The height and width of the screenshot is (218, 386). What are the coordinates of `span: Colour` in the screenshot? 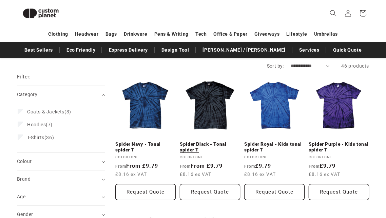 It's located at (24, 161).